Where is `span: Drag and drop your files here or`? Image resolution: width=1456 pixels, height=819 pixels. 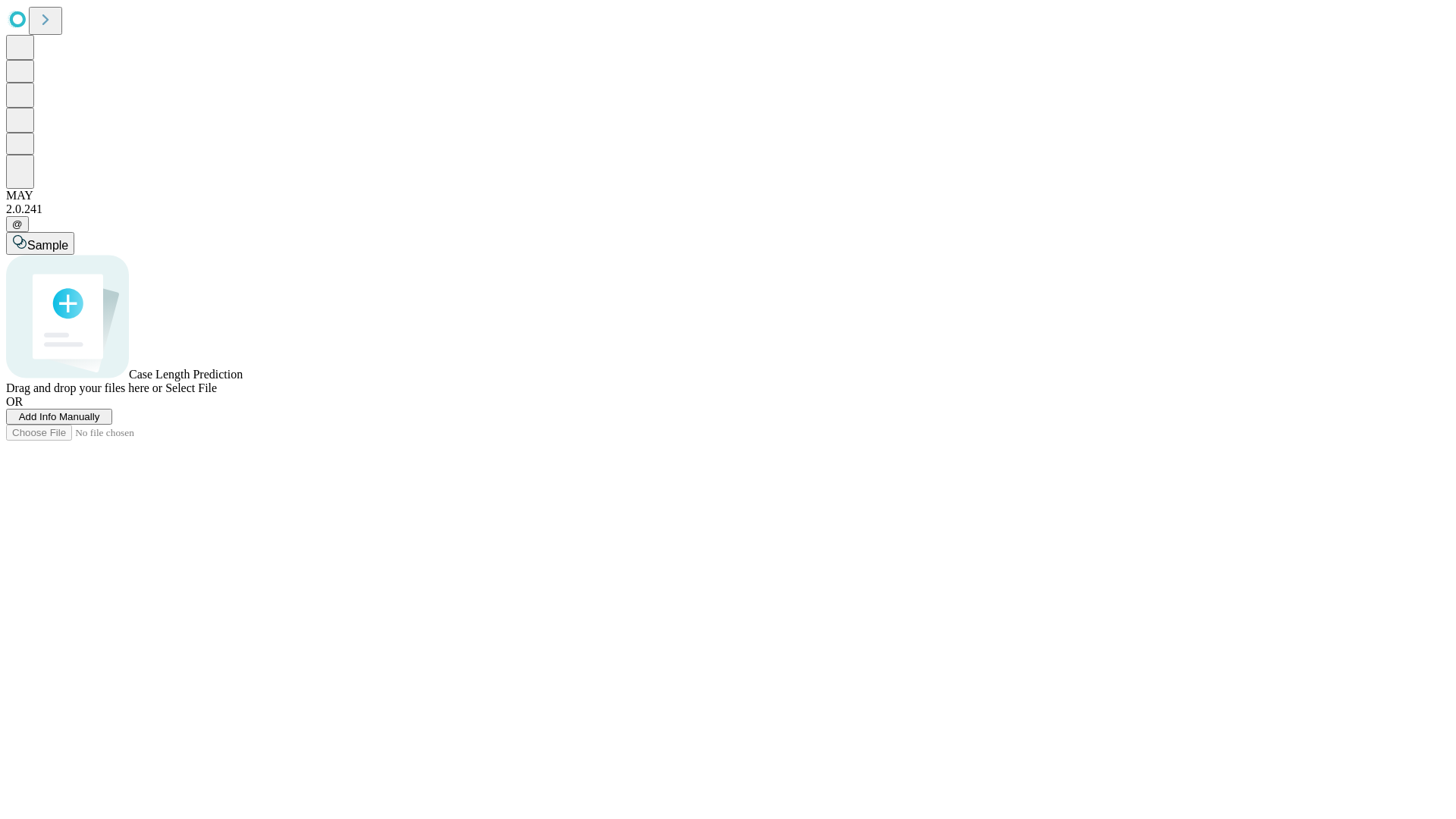
span: Drag and drop your files here or is located at coordinates (85, 387).